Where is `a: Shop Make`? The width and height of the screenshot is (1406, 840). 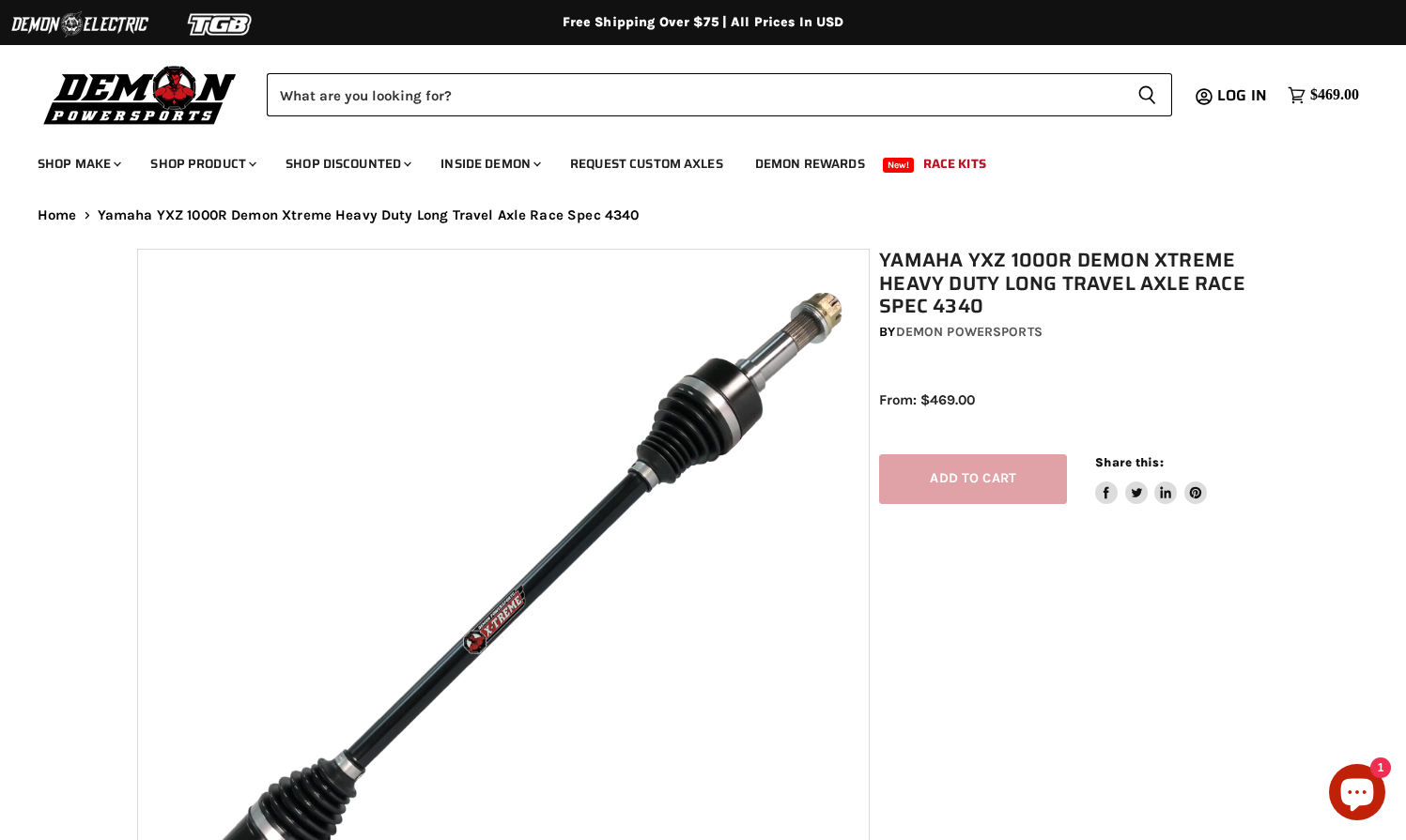
a: Shop Make is located at coordinates (78, 164).